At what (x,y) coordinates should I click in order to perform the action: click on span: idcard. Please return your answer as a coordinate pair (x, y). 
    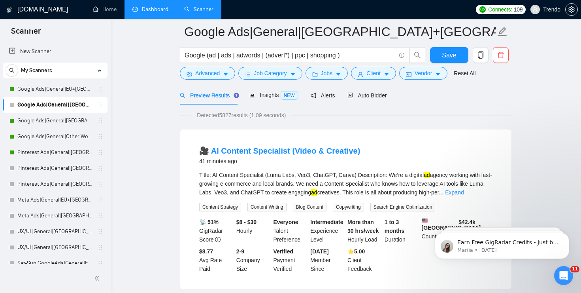
    Looking at the image, I should click on (409, 74).